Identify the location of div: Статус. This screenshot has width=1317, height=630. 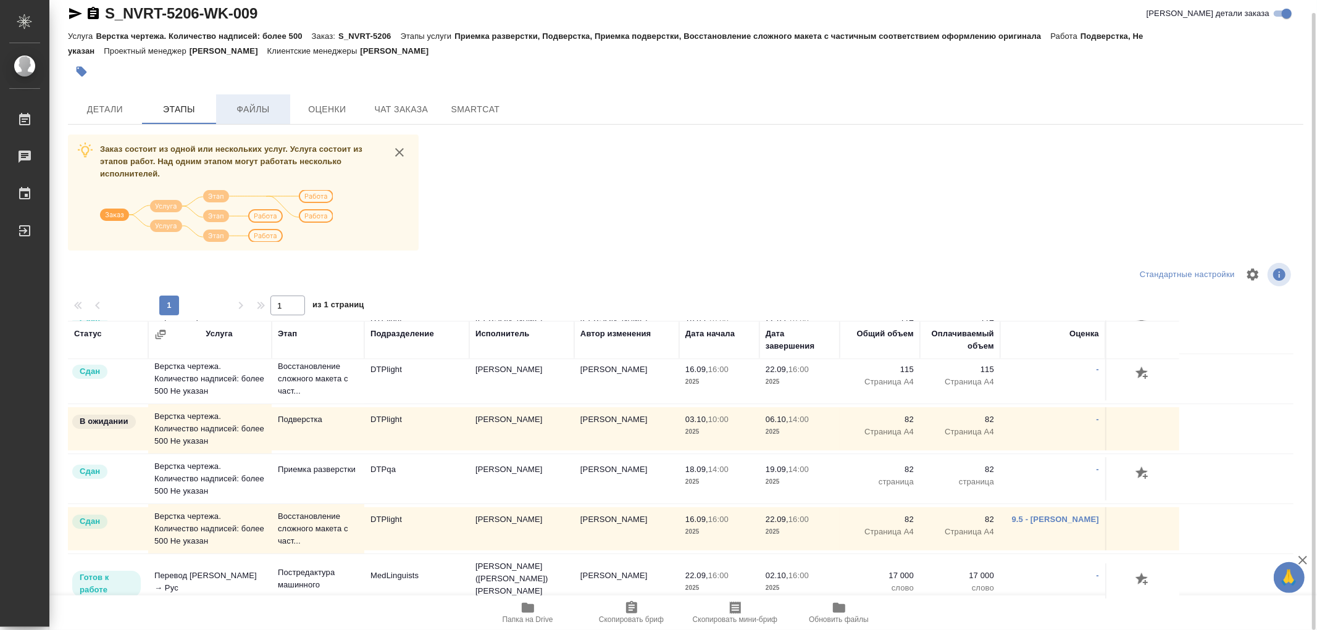
(88, 334).